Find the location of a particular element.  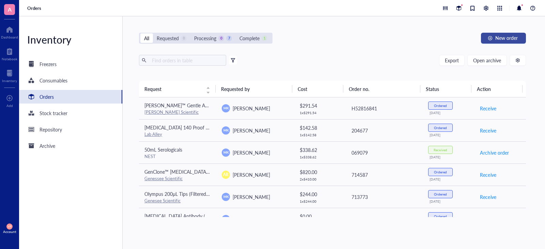

th: Requested by is located at coordinates (254, 89).